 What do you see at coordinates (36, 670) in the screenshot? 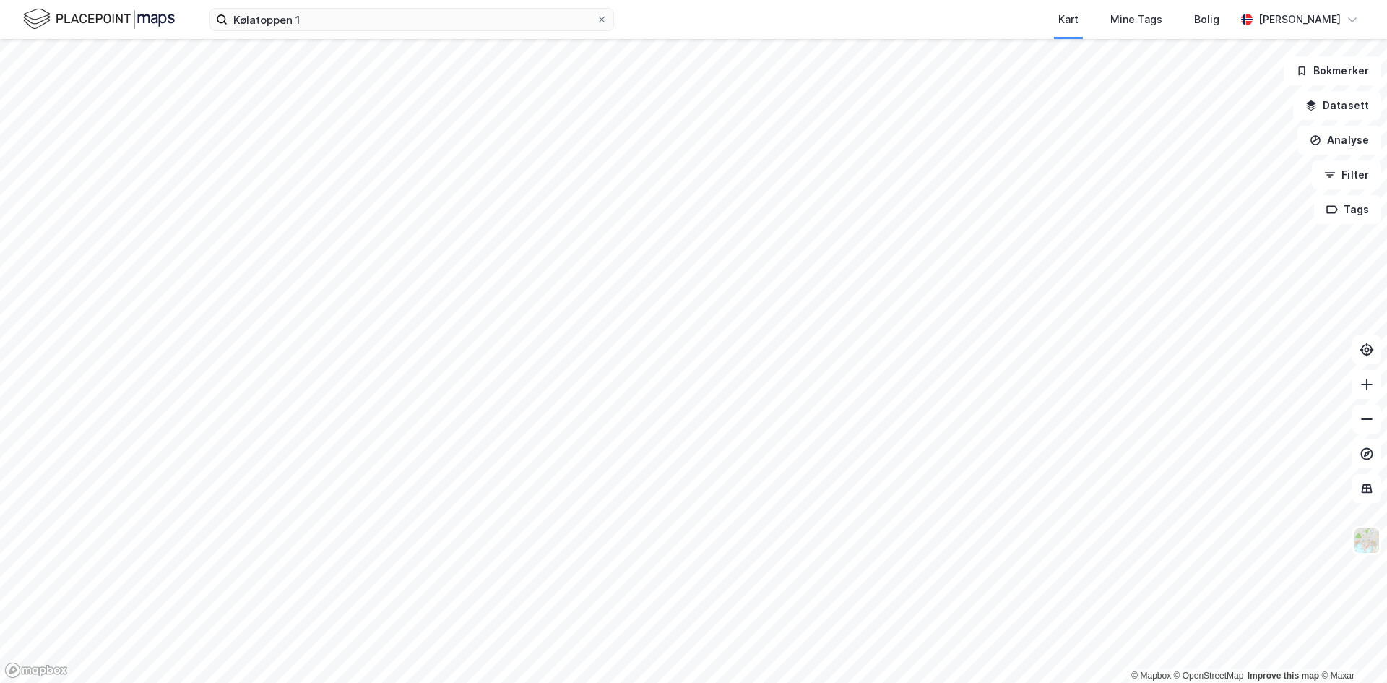
I see `a: Mapbox homepage` at bounding box center [36, 670].